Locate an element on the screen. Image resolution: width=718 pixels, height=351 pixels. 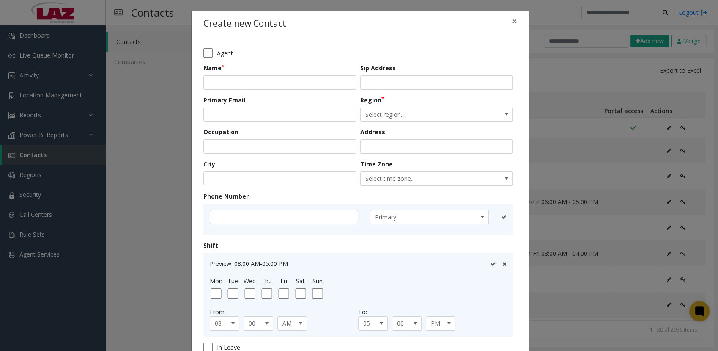
span: Select region... is located at coordinates (421, 115).